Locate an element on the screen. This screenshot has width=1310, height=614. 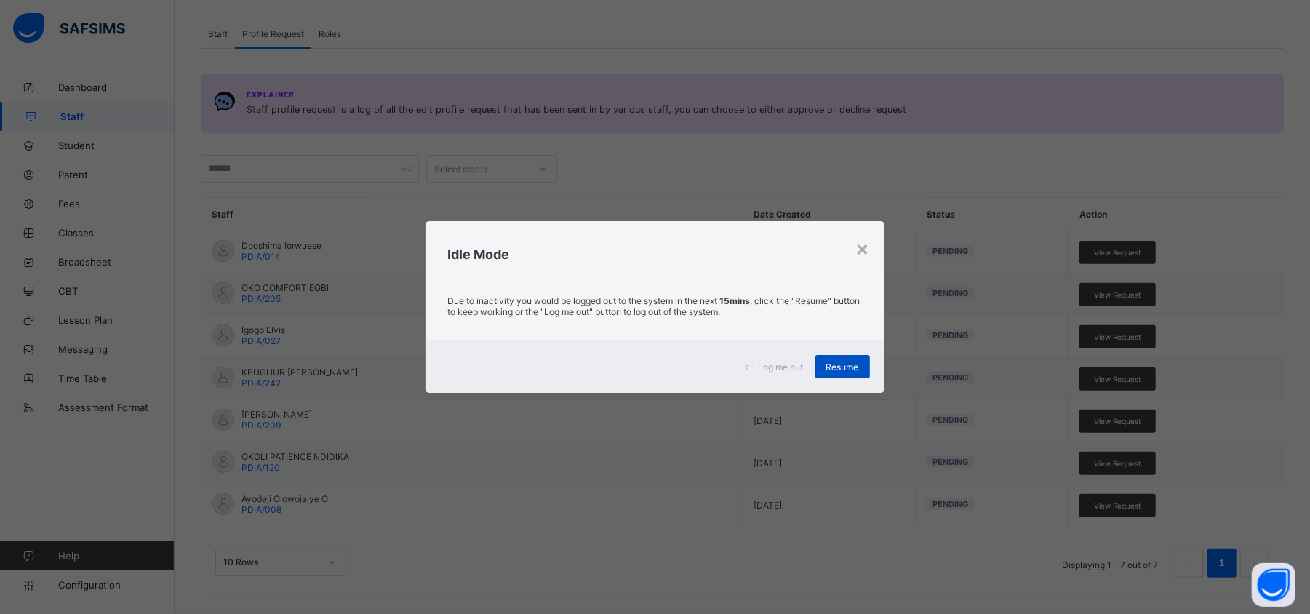
button: Open asap is located at coordinates (1274, 585).